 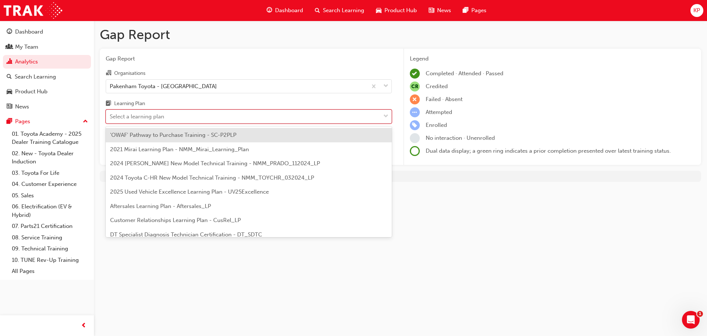 I want to click on a: pages-iconPages, so click(x=475, y=10).